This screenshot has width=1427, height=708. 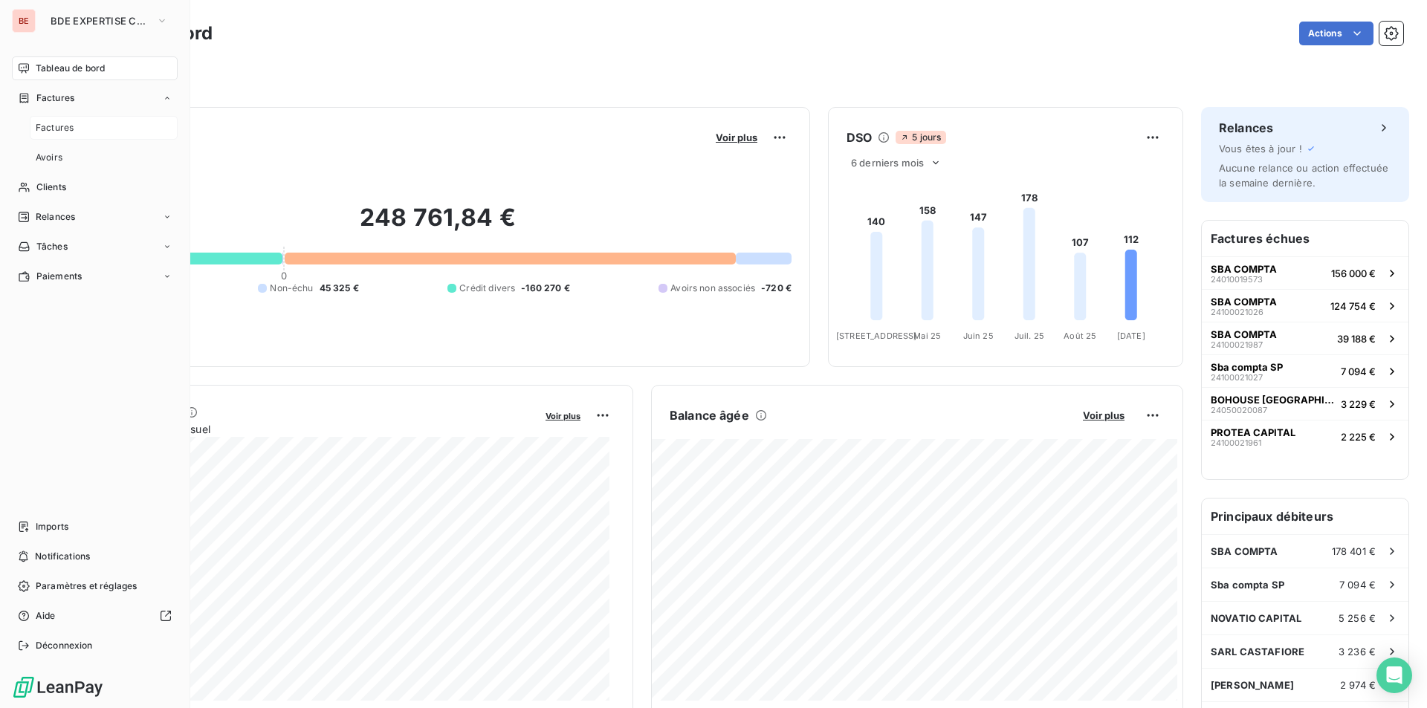 What do you see at coordinates (1305, 273) in the screenshot?
I see `button: SBA COMPTA24010019573156 000 €` at bounding box center [1305, 273].